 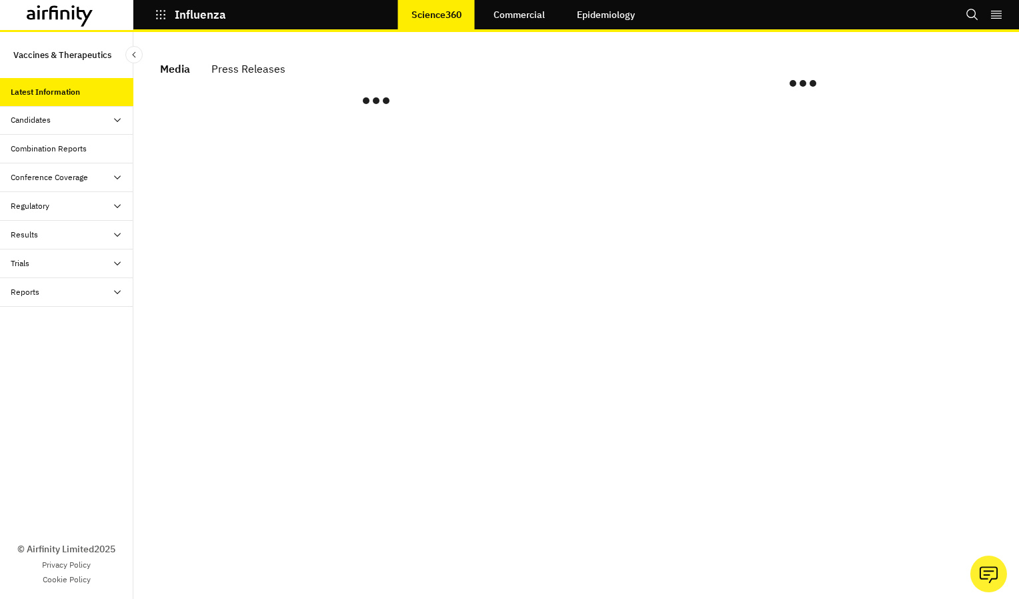 I want to click on div: Conference Coverage, so click(x=49, y=177).